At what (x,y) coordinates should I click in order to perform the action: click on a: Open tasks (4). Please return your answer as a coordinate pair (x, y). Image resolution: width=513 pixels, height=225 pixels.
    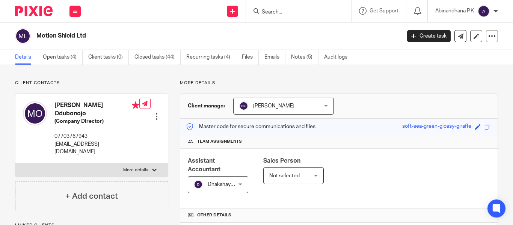
    Looking at the image, I should click on (63, 57).